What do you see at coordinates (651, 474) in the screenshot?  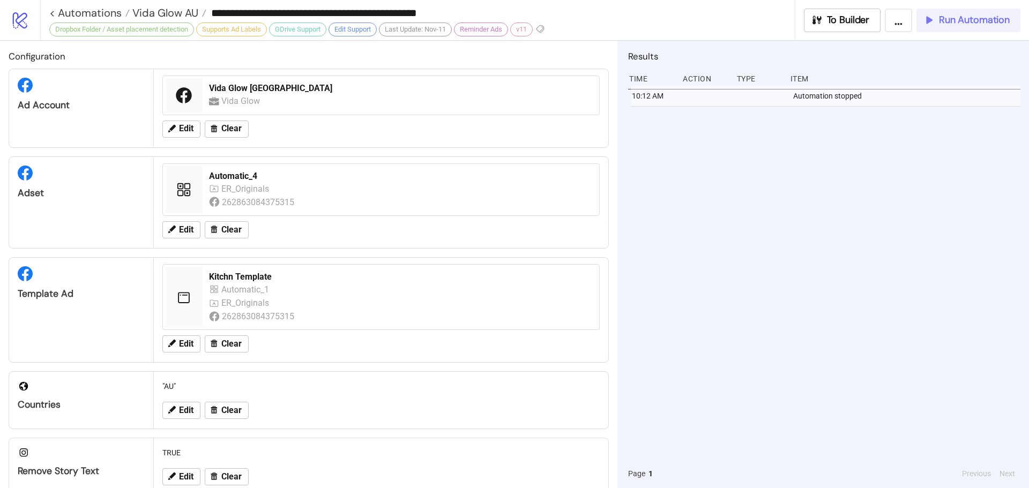 I see `button: 1` at bounding box center [651, 474].